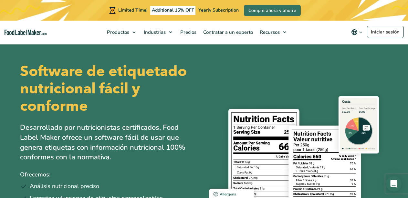 The height and width of the screenshot is (198, 408). What do you see at coordinates (121, 32) in the screenshot?
I see `a: Productos` at bounding box center [121, 32].